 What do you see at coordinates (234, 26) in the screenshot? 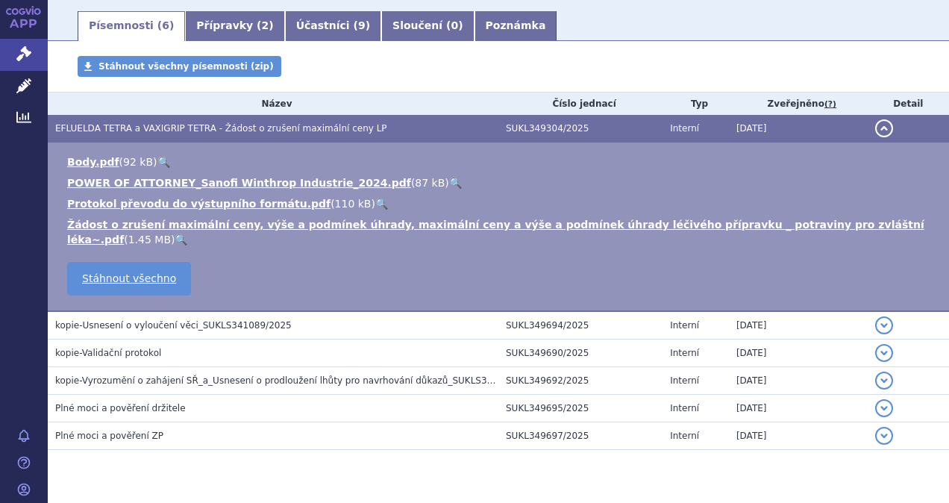
I see `a: Přípravky (2)` at bounding box center [234, 26].